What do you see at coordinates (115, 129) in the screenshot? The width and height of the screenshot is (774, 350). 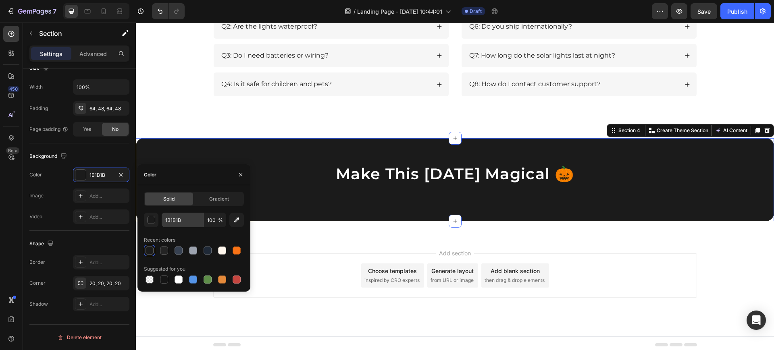 I see `span: No` at bounding box center [115, 129].